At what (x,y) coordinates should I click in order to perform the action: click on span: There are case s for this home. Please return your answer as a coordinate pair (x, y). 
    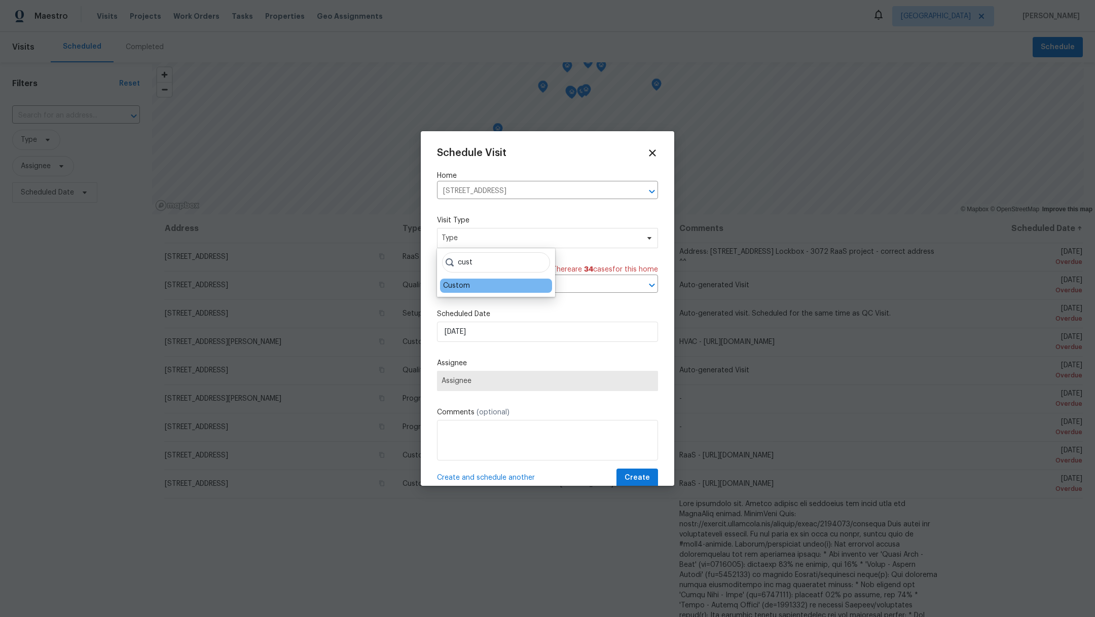
    Looking at the image, I should click on (605, 270).